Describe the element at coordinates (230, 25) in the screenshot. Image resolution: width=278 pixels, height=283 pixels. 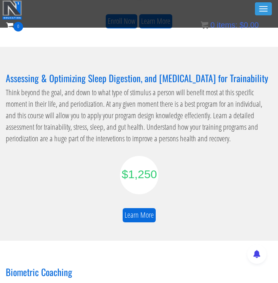
I see `a: 0 items: $0.00` at that location.